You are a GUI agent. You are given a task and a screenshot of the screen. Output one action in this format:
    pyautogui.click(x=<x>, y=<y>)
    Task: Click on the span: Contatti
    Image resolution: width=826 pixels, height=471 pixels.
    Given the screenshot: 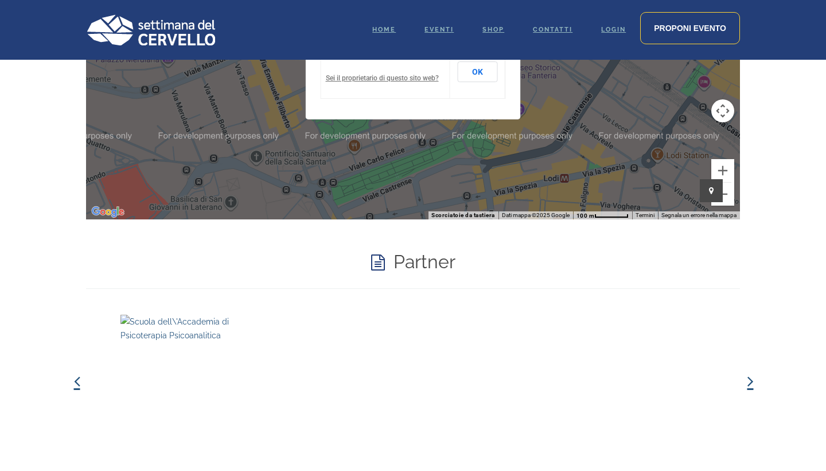 What is the action you would take?
    pyautogui.click(x=553, y=29)
    